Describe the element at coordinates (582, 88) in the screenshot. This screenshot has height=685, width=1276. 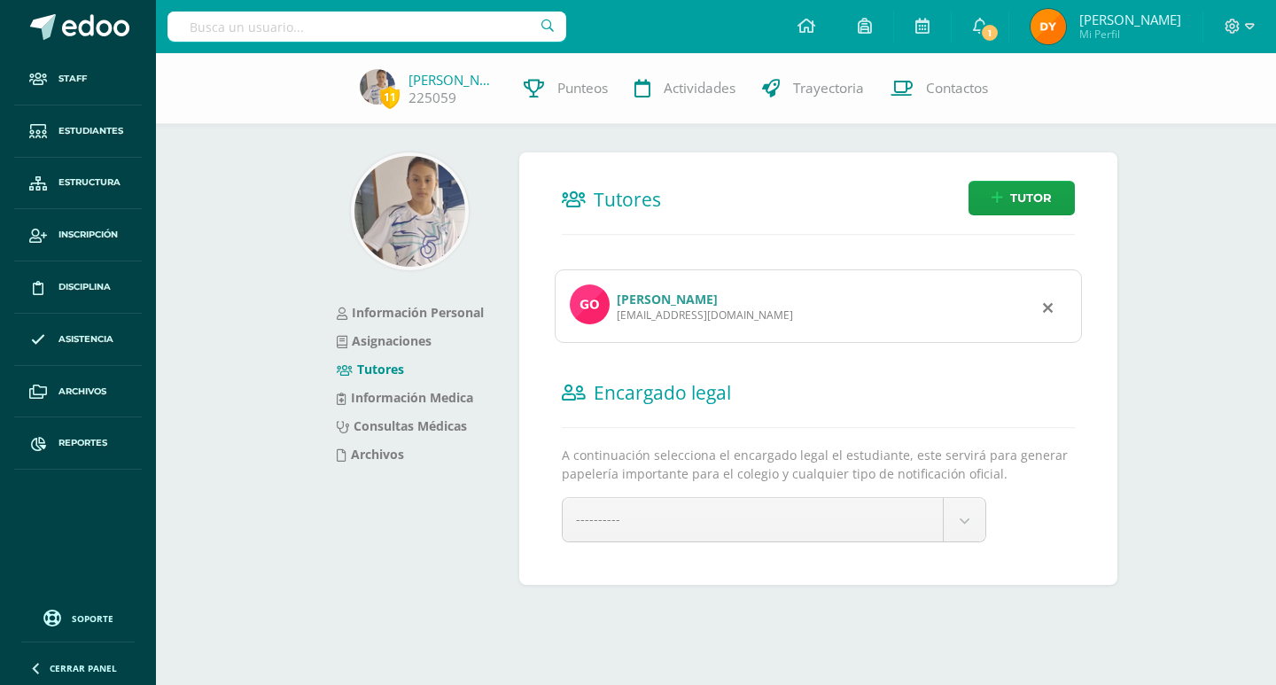
I see `span: Punteos` at that location.